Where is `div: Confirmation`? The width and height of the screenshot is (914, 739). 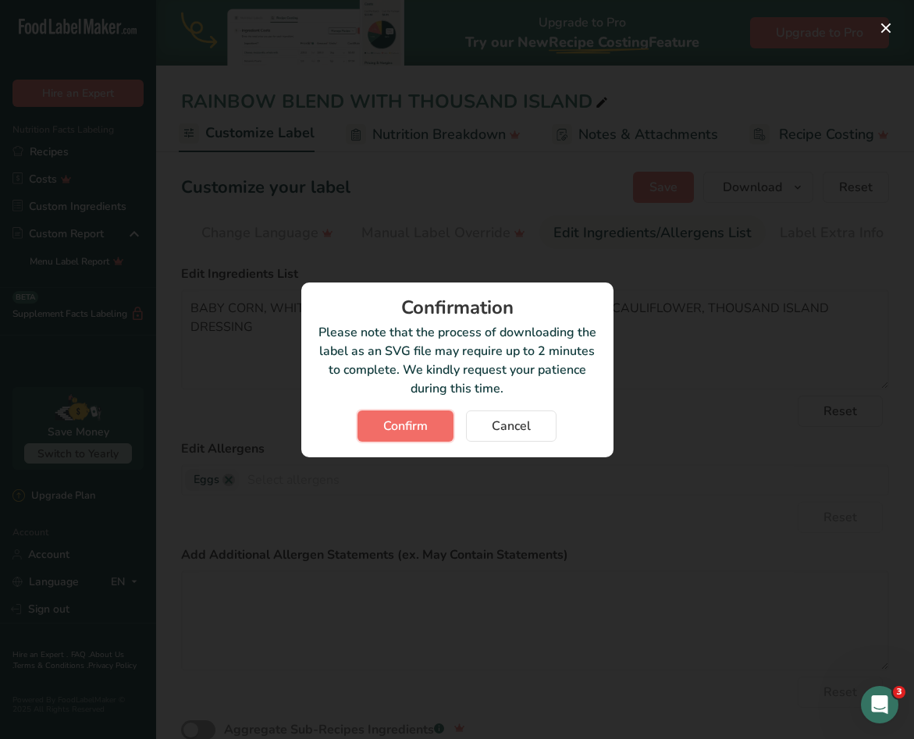 div: Confirmation is located at coordinates (457, 307).